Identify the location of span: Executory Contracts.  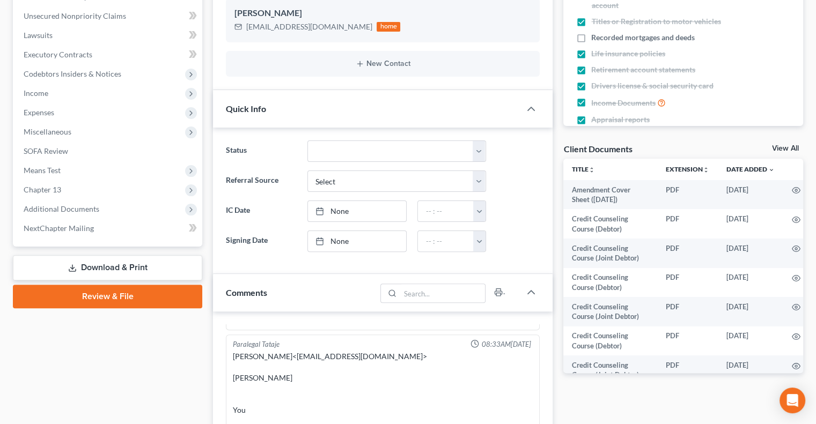
(58, 54).